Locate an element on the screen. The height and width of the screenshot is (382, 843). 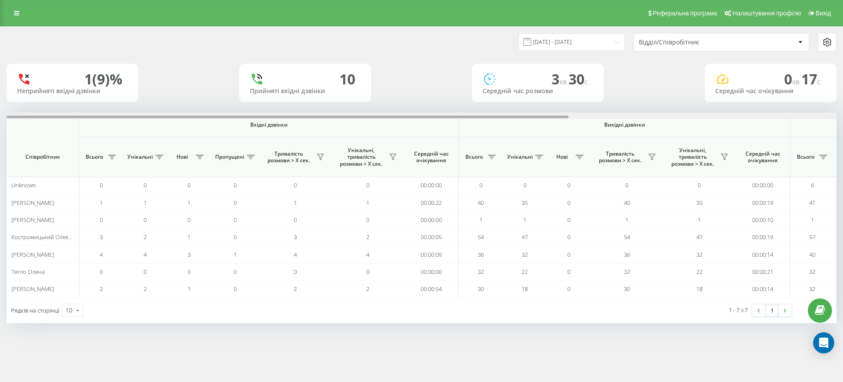
span: Вихід is located at coordinates (823, 13).